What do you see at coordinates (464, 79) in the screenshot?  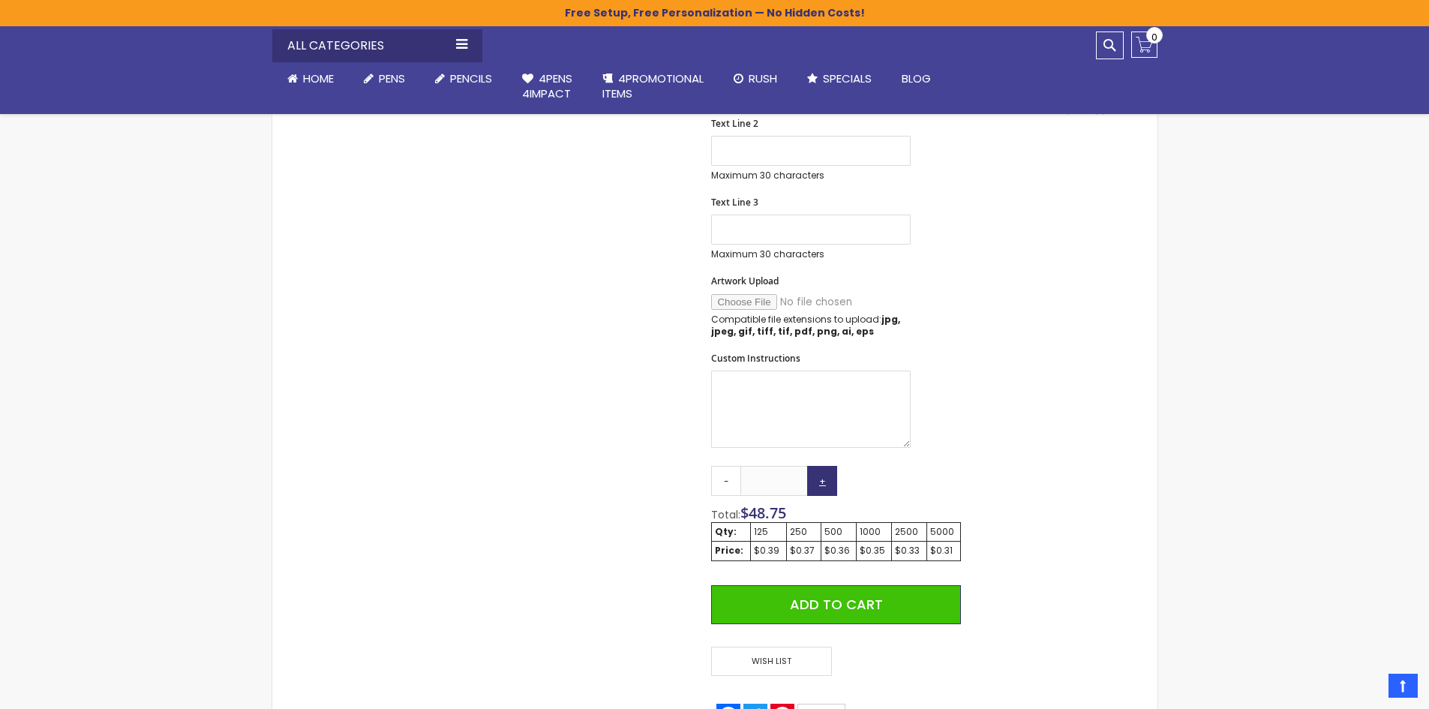 I see `a: Pencils` at bounding box center [464, 79].